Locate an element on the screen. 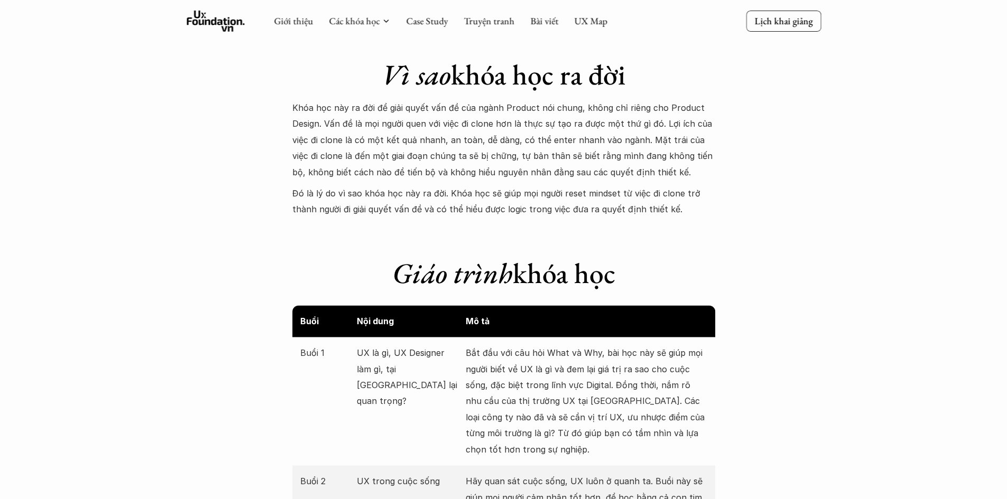  h1: khóa học ra đời is located at coordinates (504, 75).